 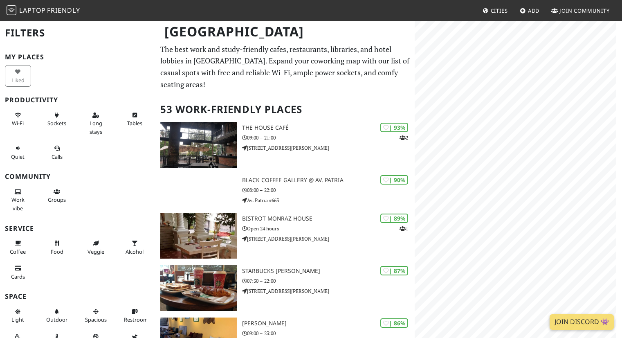 What do you see at coordinates (580, 11) in the screenshot?
I see `a: Join Community` at bounding box center [580, 11].